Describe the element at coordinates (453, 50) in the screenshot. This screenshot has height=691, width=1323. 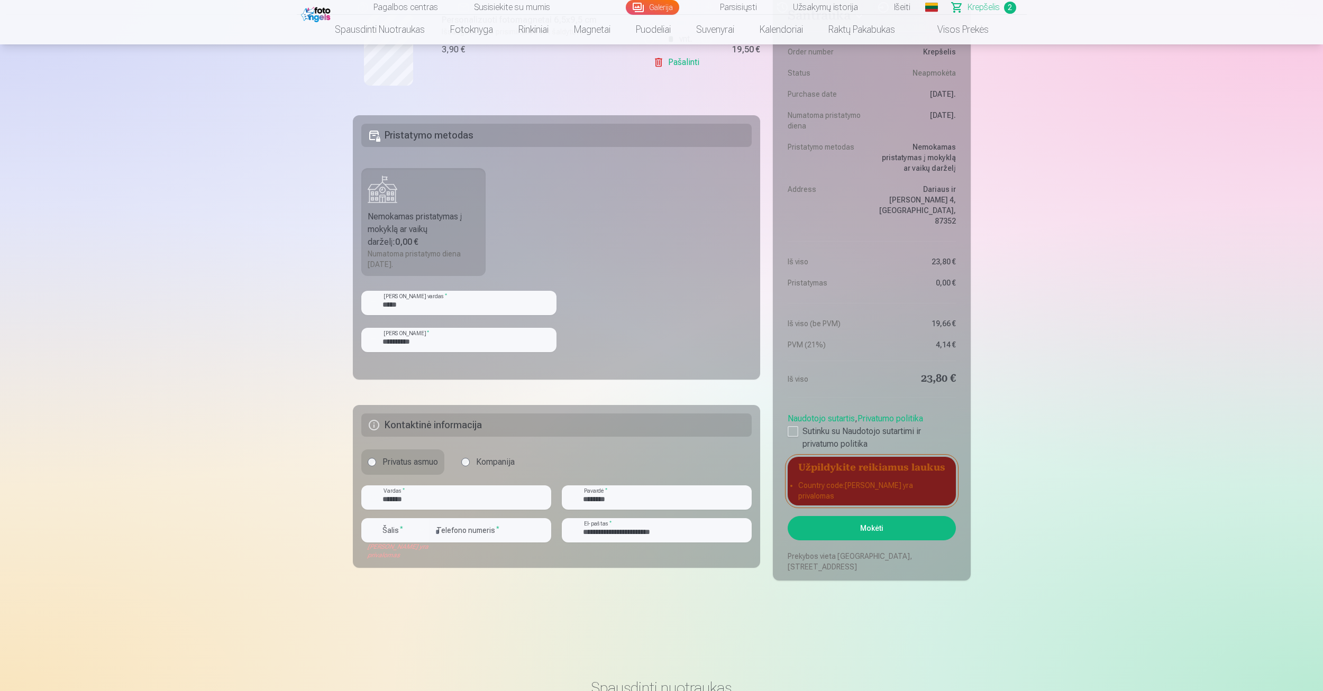
I see `div: 3,90 €` at that location.